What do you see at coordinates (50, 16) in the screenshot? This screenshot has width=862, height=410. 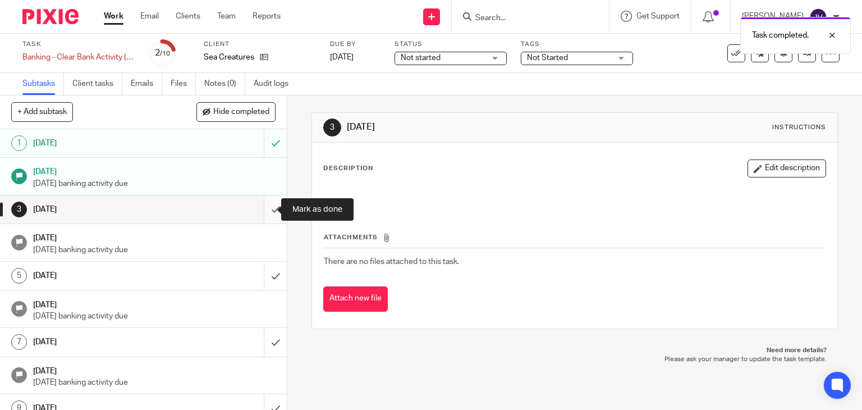 I see `img: Pixie` at bounding box center [50, 16].